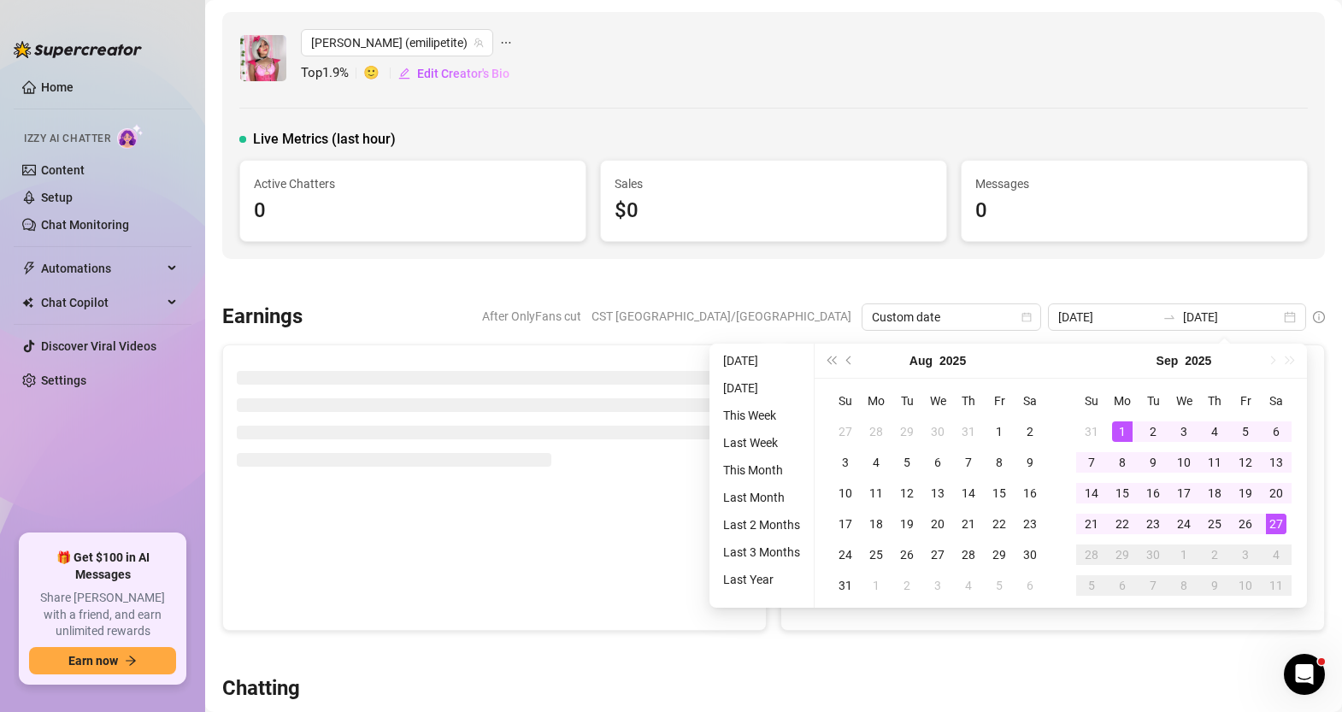  Describe the element at coordinates (102, 268) in the screenshot. I see `span: Automations` at that location.